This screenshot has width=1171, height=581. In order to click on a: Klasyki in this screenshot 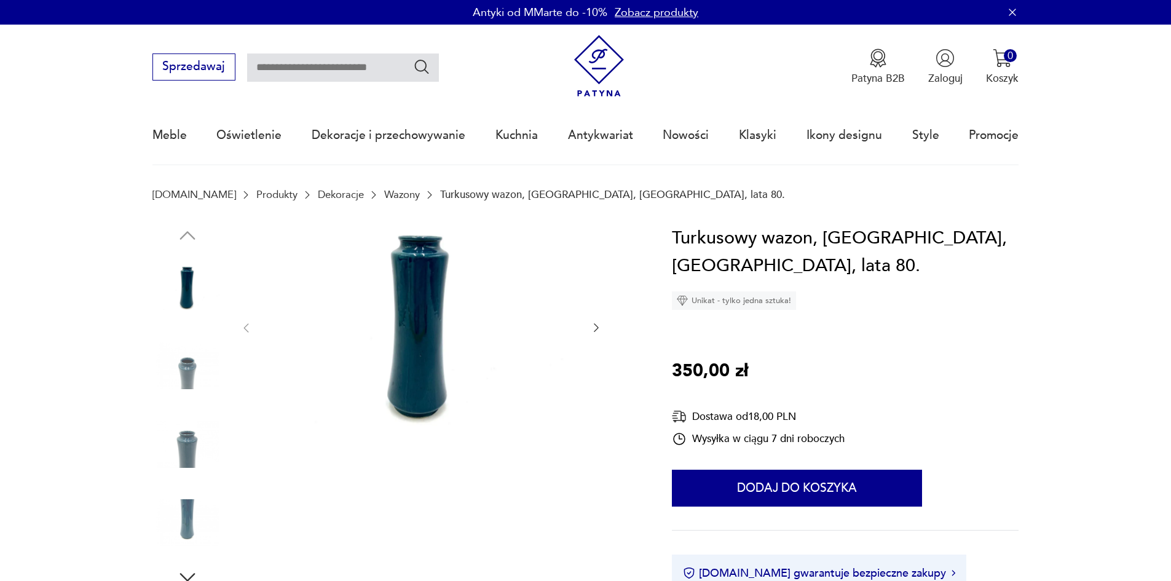, I will do `click(758, 135)`.